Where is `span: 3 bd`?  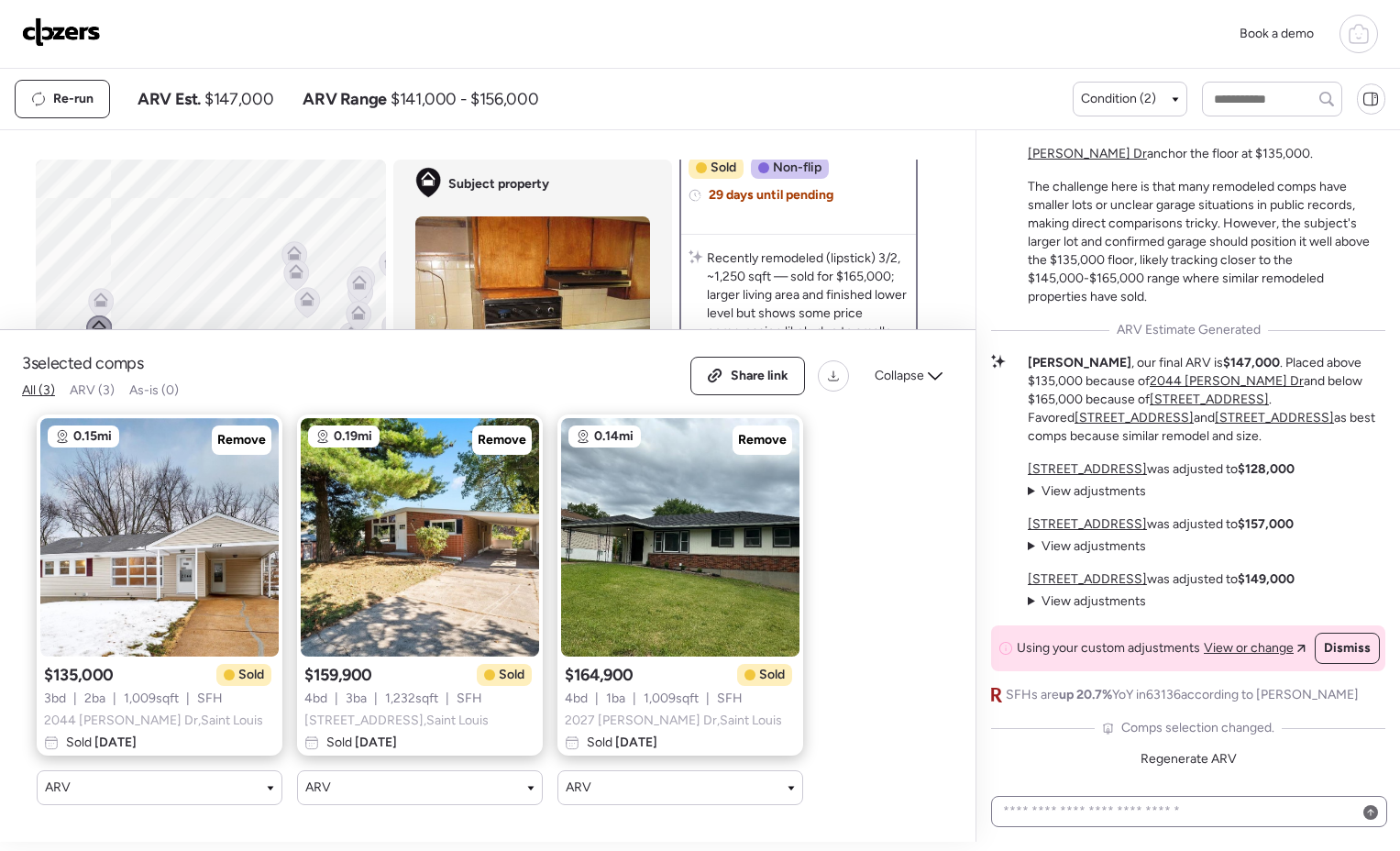
span: 3 bd is located at coordinates (55, 699).